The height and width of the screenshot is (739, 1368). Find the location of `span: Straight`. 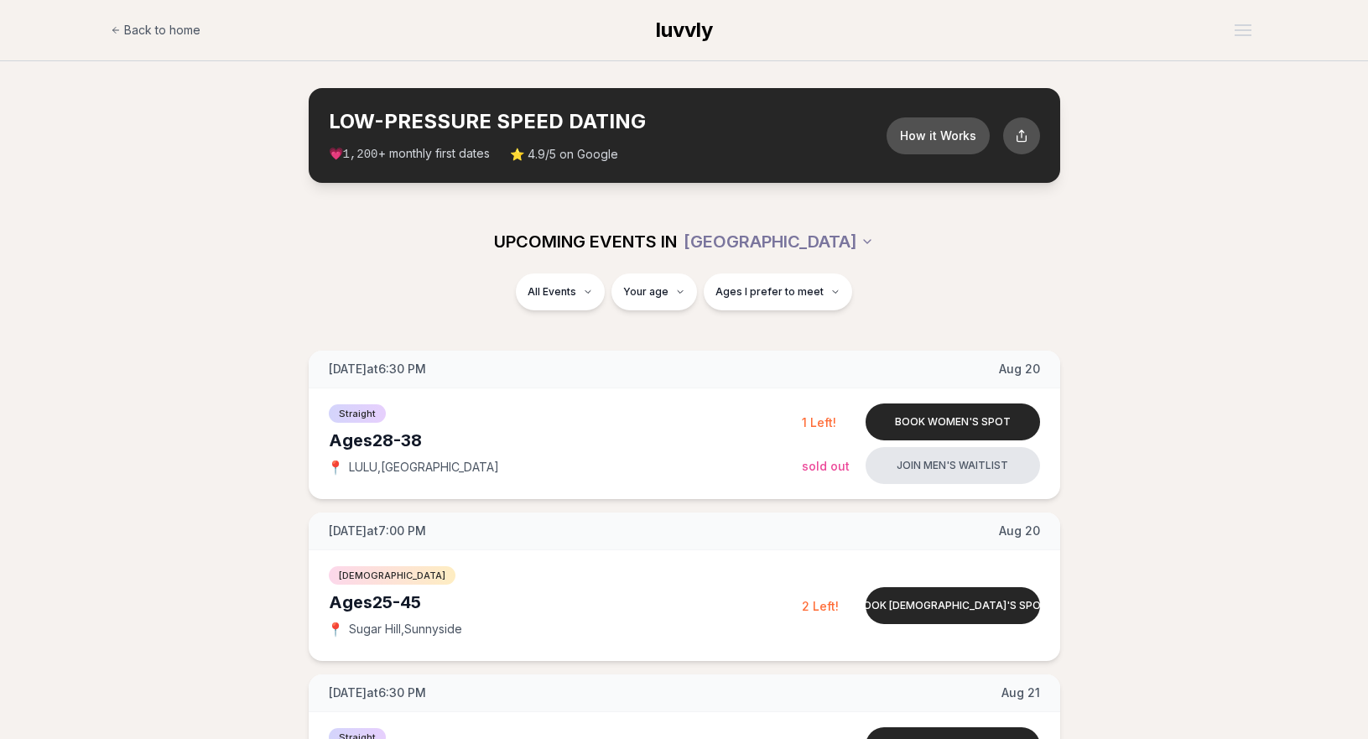

span: Straight is located at coordinates (357, 414).